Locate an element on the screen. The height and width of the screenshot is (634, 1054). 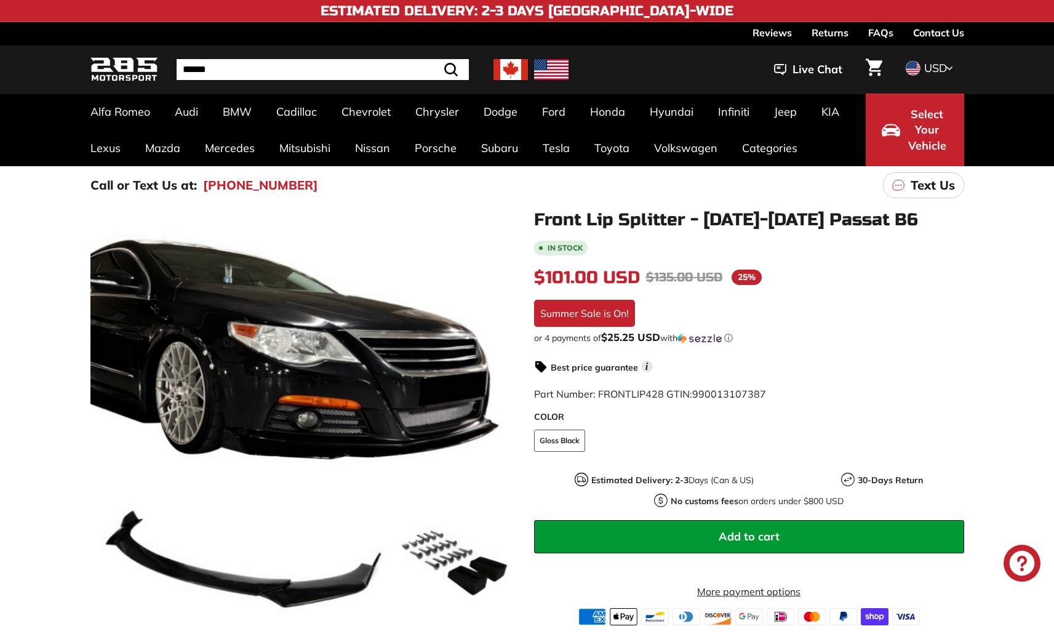
a: Hyundai is located at coordinates (672, 111).